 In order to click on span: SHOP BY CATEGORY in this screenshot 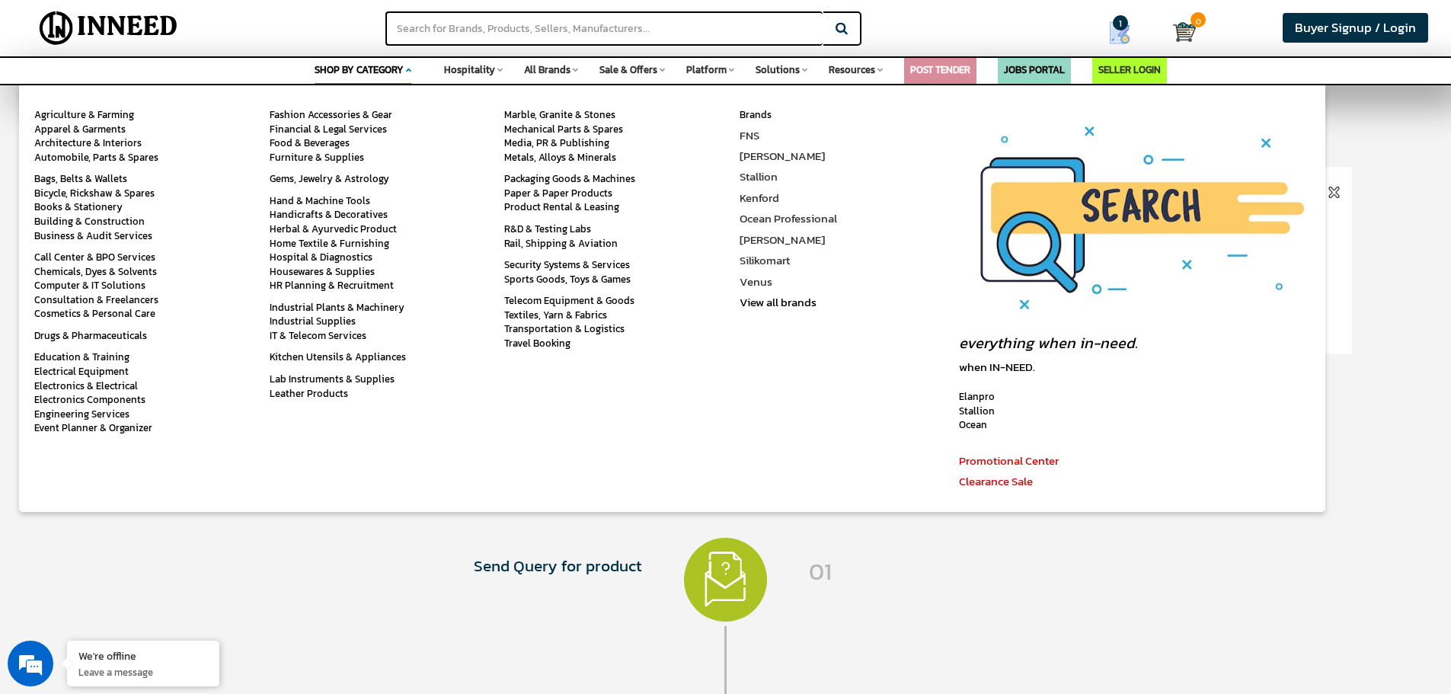, I will do `click(359, 69)`.